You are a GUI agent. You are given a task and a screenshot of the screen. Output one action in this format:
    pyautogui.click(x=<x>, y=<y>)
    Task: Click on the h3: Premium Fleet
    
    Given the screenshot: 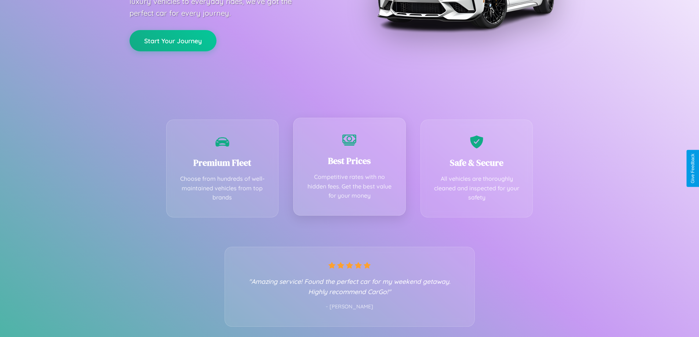 What is the action you would take?
    pyautogui.click(x=222, y=163)
    